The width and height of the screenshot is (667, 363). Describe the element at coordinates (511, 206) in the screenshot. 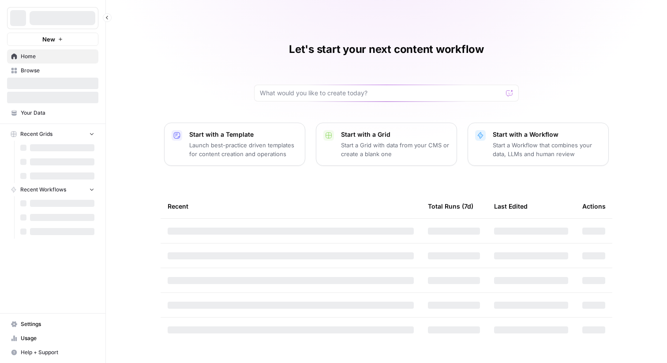

I see `div: Last Edited` at that location.